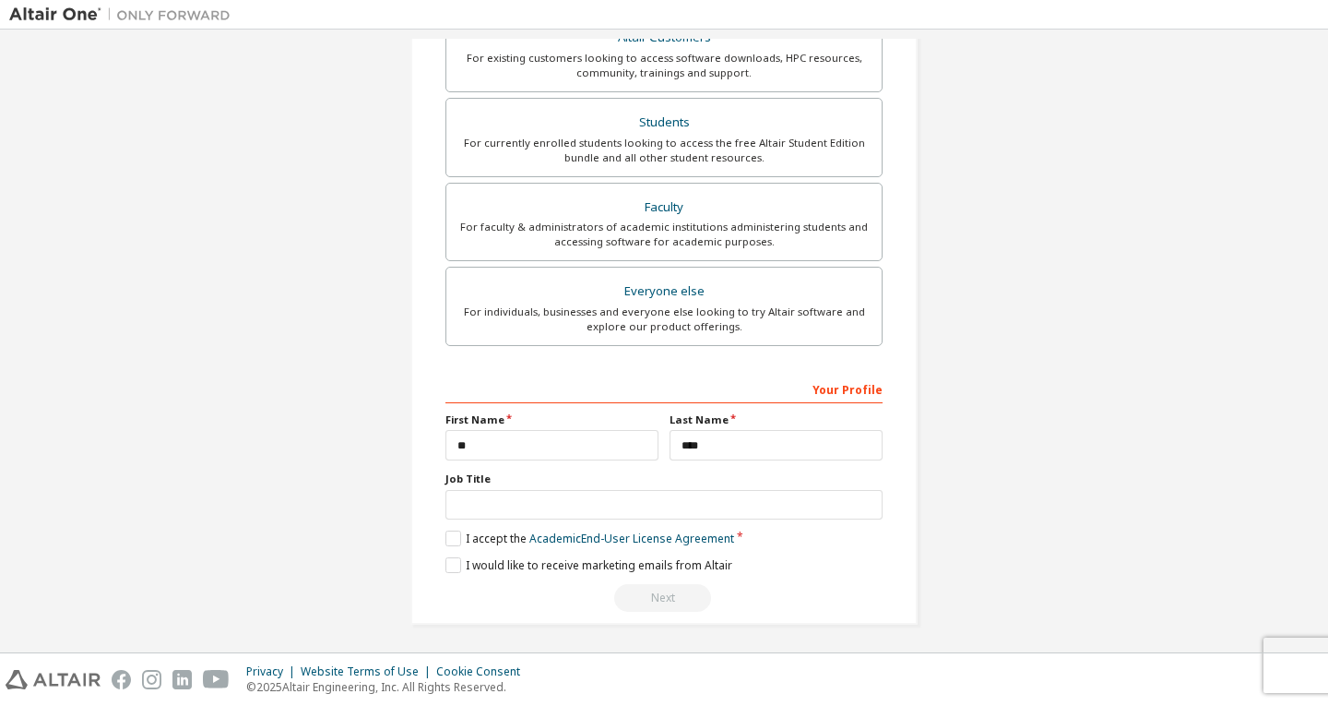 The image size is (1328, 706). I want to click on label: I accept the, so click(589, 538).